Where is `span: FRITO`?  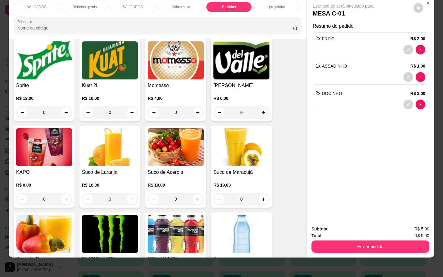
span: FRITO is located at coordinates (328, 39).